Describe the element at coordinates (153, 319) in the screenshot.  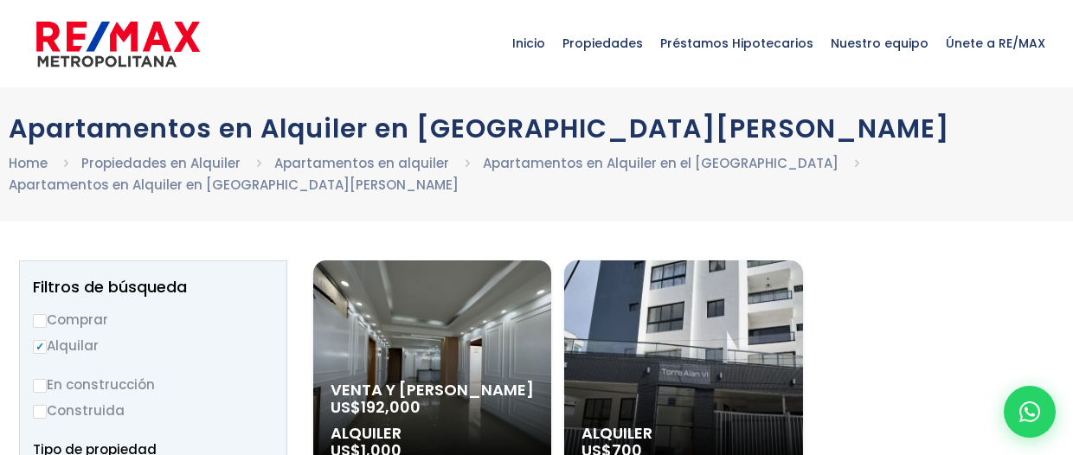
I see `label: Comprar` at that location.